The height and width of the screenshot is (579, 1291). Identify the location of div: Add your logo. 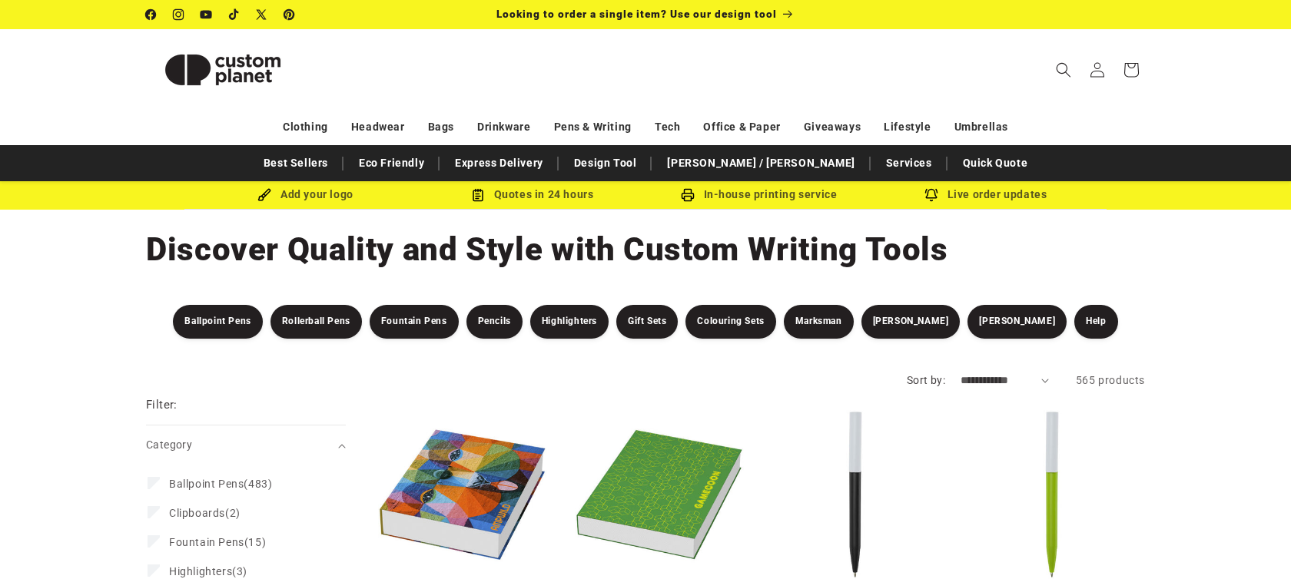
(305, 194).